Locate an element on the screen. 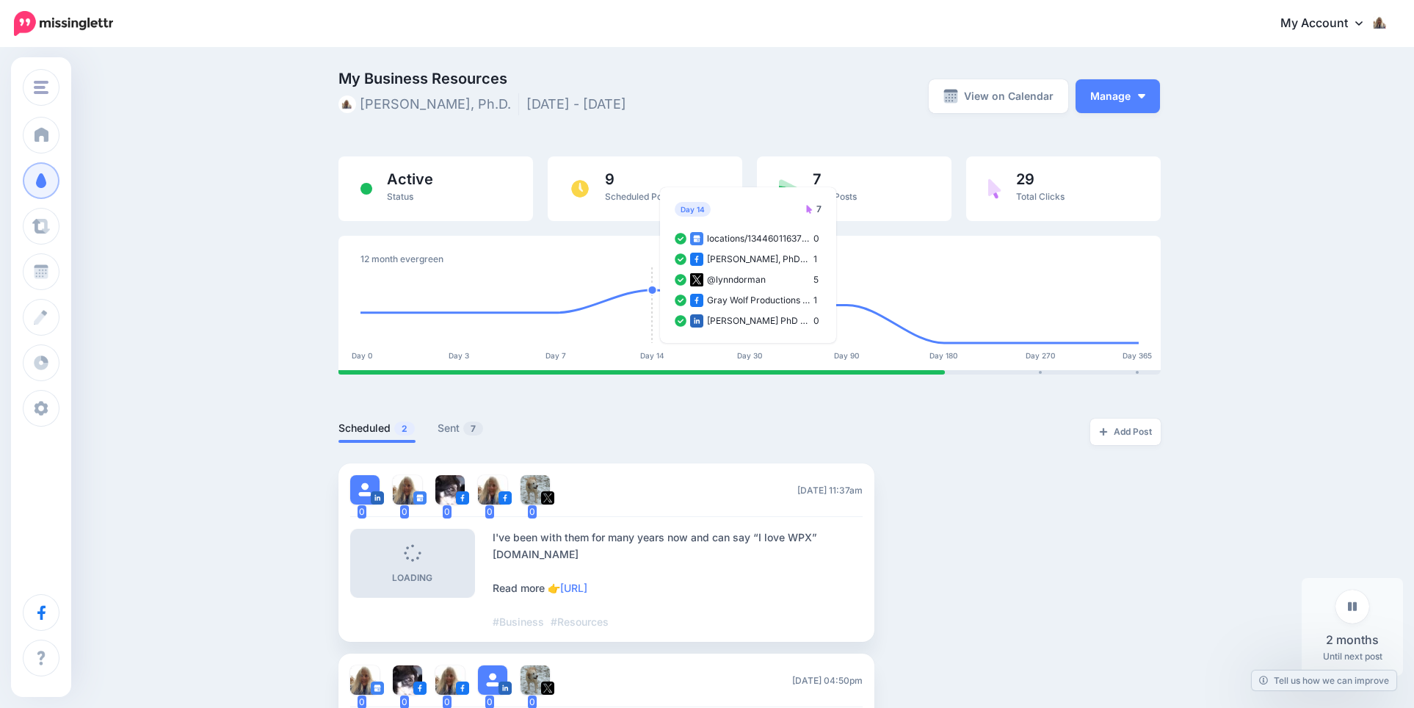 The width and height of the screenshot is (1414, 708). a: Add Post is located at coordinates (1126, 432).